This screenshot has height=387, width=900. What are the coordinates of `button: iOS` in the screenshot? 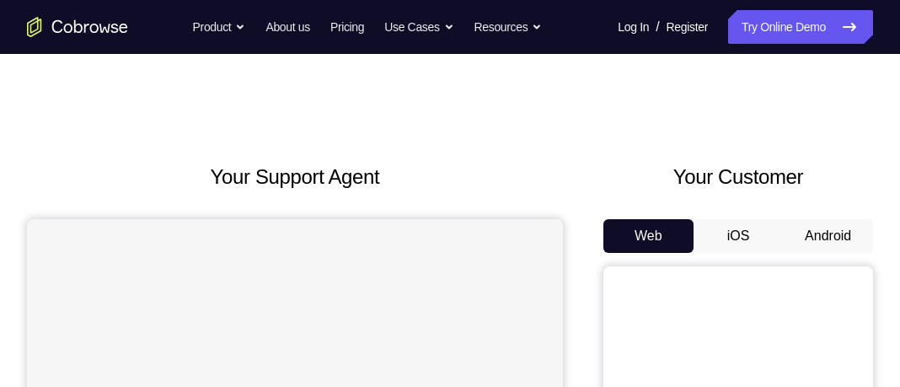 It's located at (738, 236).